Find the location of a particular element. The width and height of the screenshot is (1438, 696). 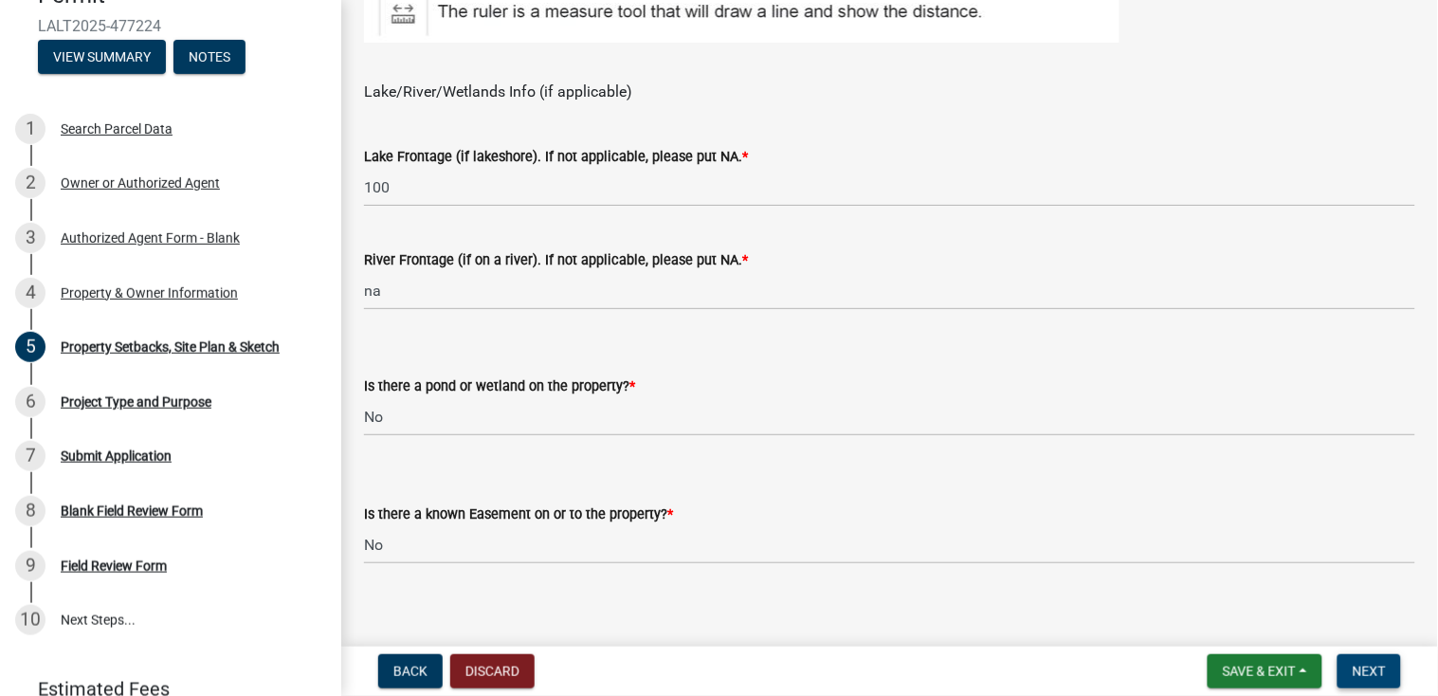

div: Search Parcel Data is located at coordinates (117, 129).